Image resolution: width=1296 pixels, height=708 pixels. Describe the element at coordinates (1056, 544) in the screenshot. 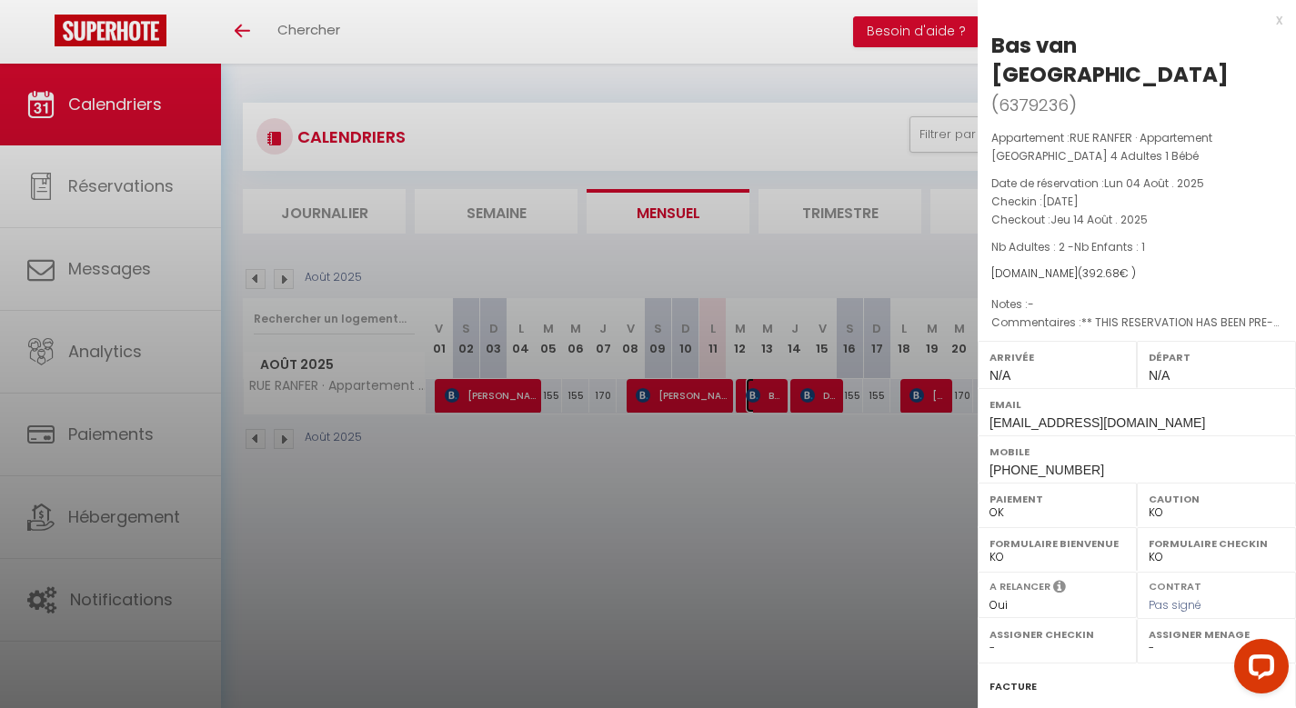

I see `label: Formulaire Bienvenue` at that location.